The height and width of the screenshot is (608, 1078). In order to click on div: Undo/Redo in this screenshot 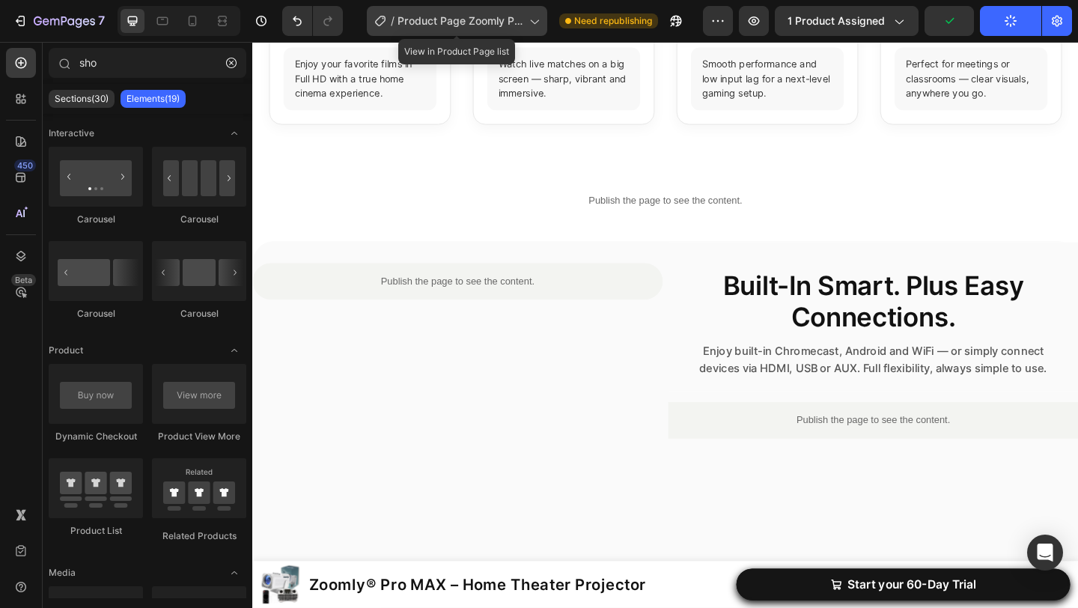, I will do `click(312, 21)`.